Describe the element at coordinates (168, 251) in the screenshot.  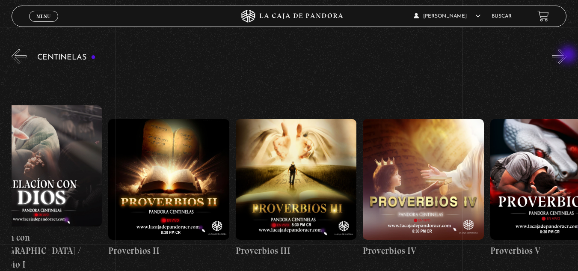
I see `h4: Proverbios II` at that location.